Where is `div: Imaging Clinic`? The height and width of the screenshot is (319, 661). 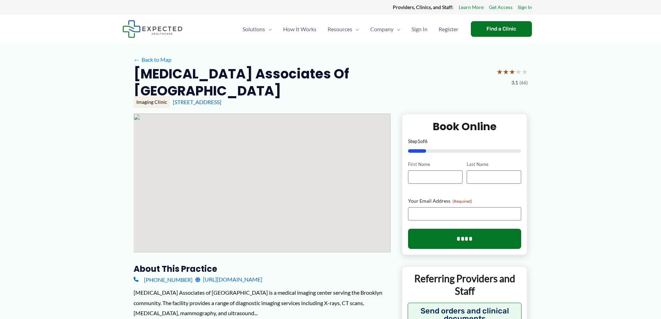
div: Imaging Clinic is located at coordinates (152, 102).